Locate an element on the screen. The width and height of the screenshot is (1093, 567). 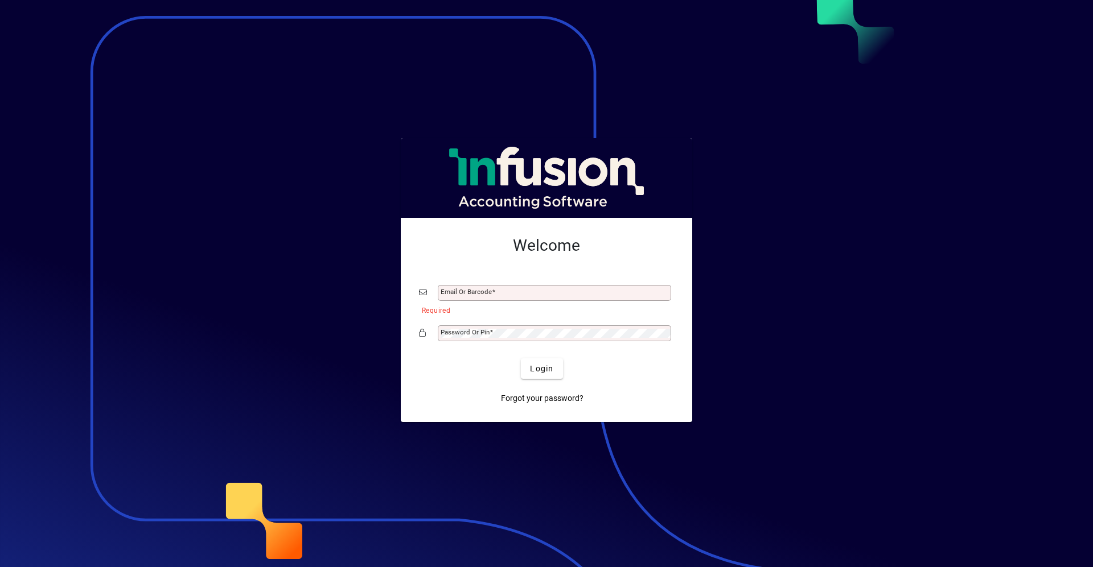
mat-error: Required is located at coordinates (543, 310).